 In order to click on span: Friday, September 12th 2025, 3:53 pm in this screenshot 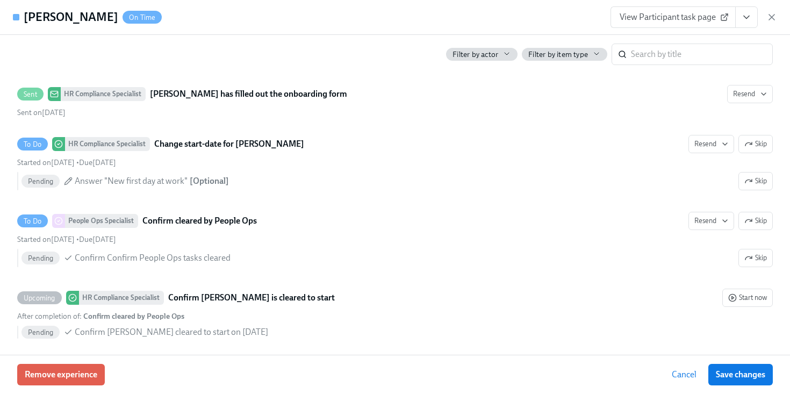, I will do `click(41, 112)`.